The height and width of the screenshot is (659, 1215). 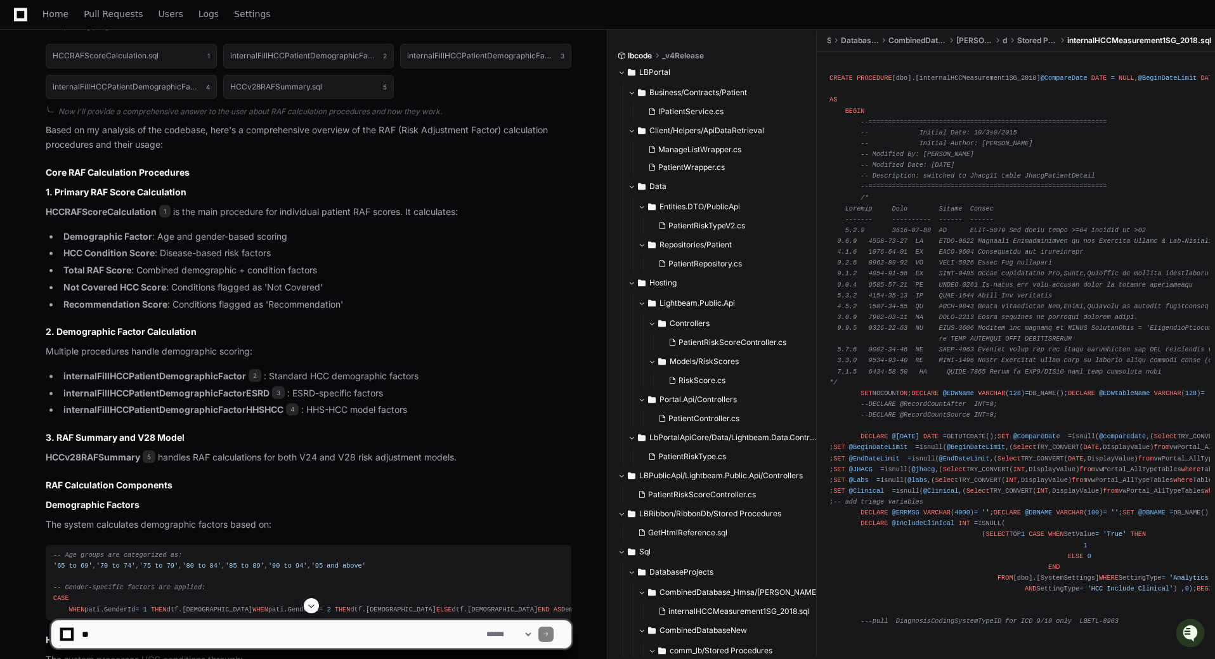 I want to click on span: PROCEDURE, so click(x=874, y=78).